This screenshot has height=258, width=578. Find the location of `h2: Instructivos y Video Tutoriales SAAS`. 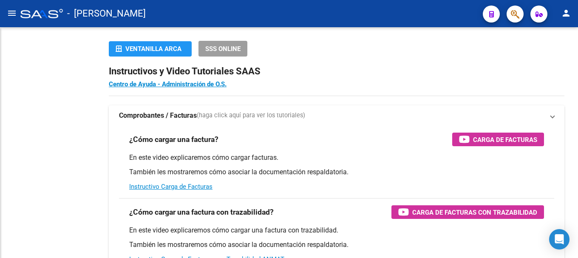

h2: Instructivos y Video Tutoriales SAAS is located at coordinates (336, 71).